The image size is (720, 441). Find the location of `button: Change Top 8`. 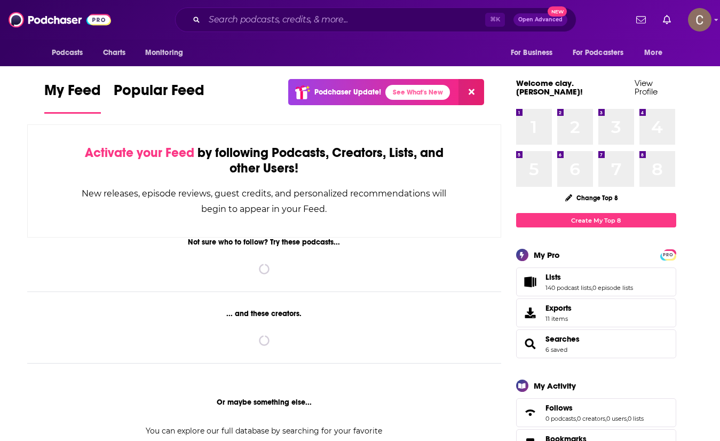

button: Change Top 8 is located at coordinates (592, 197).